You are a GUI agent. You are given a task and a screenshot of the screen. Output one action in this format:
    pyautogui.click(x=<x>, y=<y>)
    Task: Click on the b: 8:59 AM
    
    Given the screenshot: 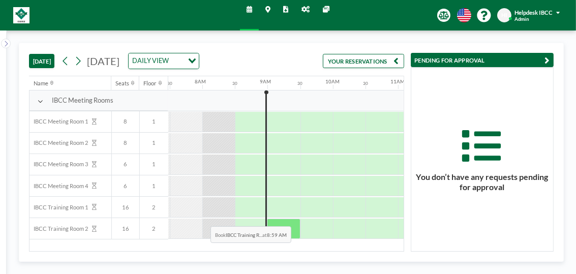 What is the action you would take?
    pyautogui.click(x=277, y=235)
    